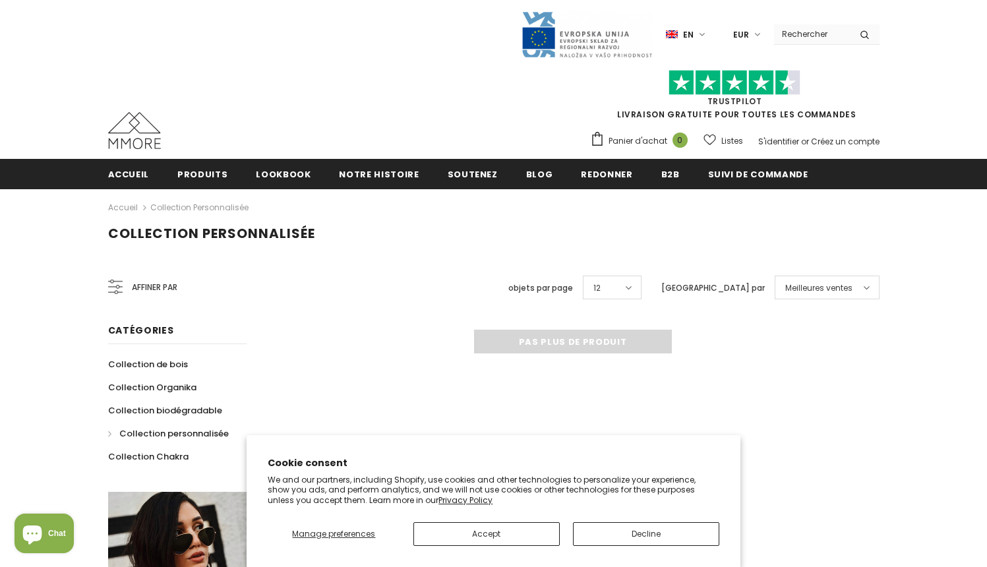  I want to click on a: Lookbook, so click(283, 173).